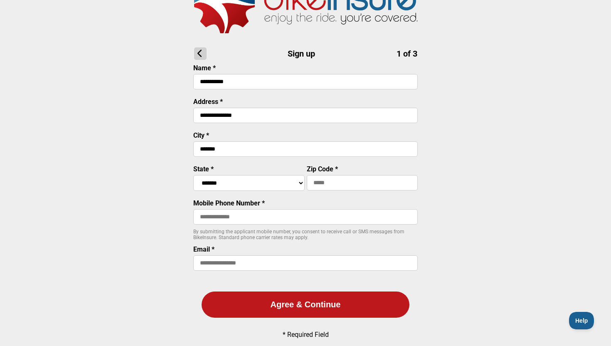  Describe the element at coordinates (305, 54) in the screenshot. I see `h1: Sign up` at that location.